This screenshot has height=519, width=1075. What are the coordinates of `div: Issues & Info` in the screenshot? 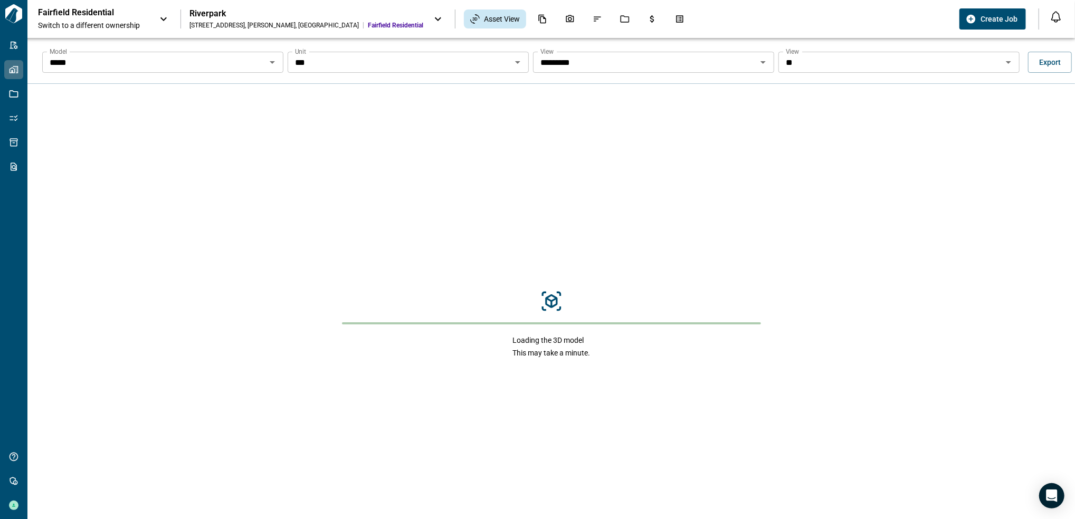 It's located at (598, 19).